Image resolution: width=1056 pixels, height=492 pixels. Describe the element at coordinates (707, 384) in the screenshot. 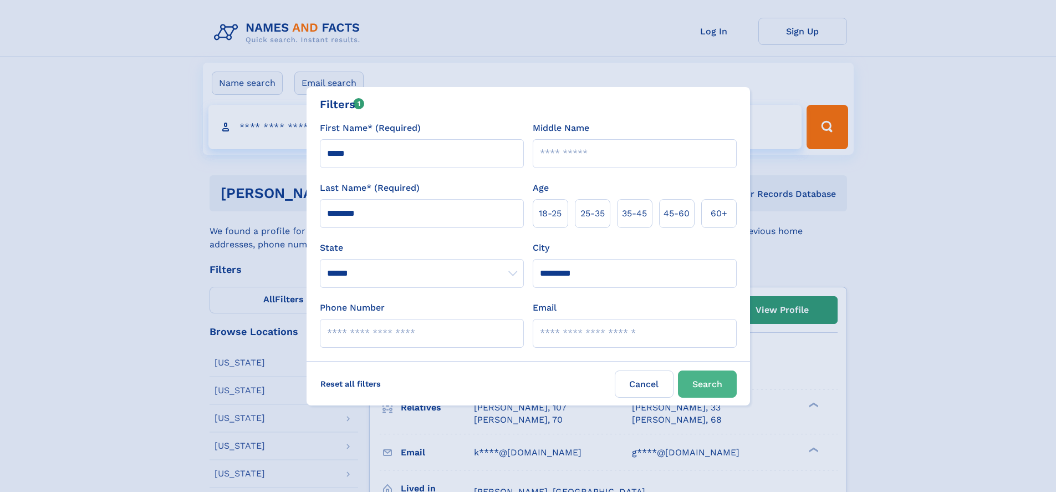

I see `button: Search` at that location.